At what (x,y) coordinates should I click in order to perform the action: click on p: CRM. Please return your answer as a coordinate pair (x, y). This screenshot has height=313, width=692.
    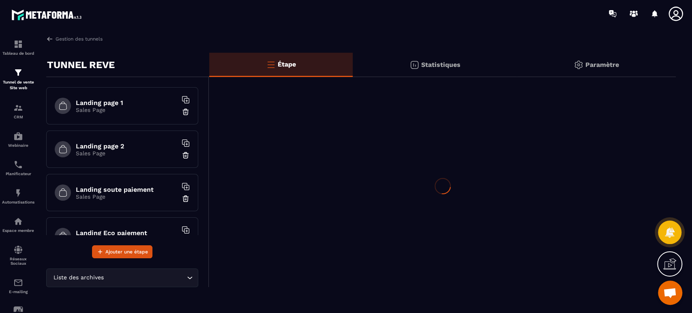
    Looking at the image, I should click on (18, 117).